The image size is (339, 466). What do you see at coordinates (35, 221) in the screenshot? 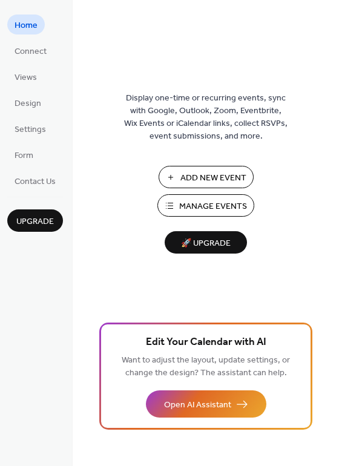
I see `span: Upgrade` at bounding box center [35, 221].